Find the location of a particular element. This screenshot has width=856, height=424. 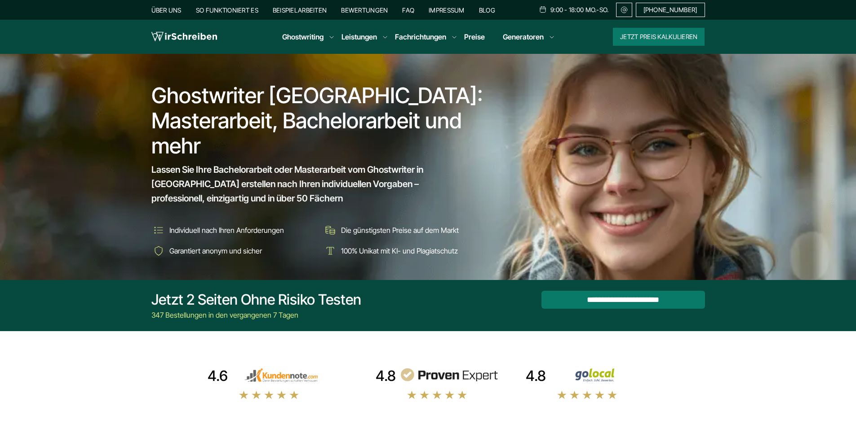

img: Schedule is located at coordinates (543, 9).